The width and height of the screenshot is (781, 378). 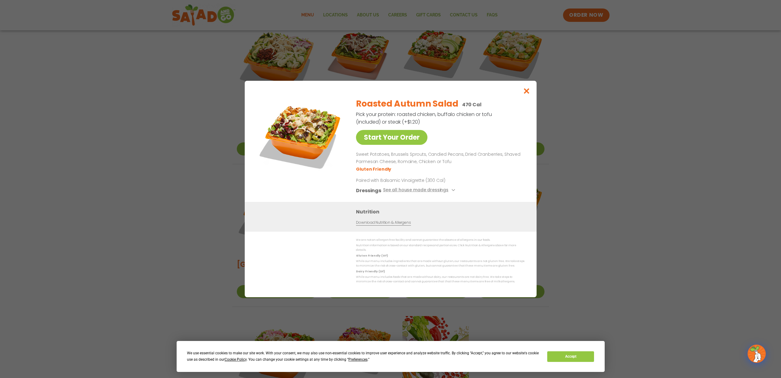 What do you see at coordinates (440, 264) in the screenshot?
I see `p: While our menu includes ingredients that are made without gluten, our restaurants are not gluten ...` at bounding box center [440, 264].